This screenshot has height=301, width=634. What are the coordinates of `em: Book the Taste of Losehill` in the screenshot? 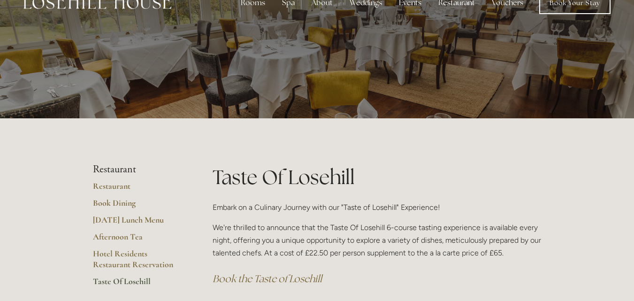 It's located at (267, 278).